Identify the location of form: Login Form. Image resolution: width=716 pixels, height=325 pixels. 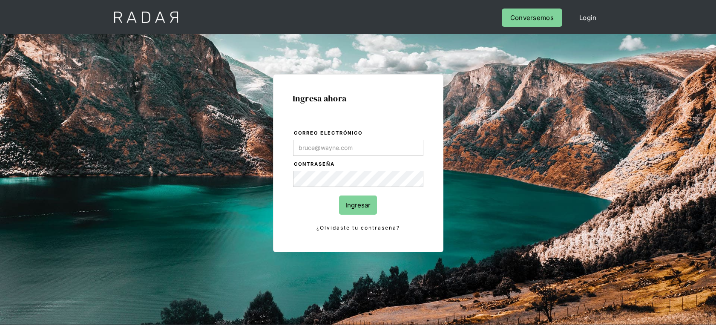
(358, 181).